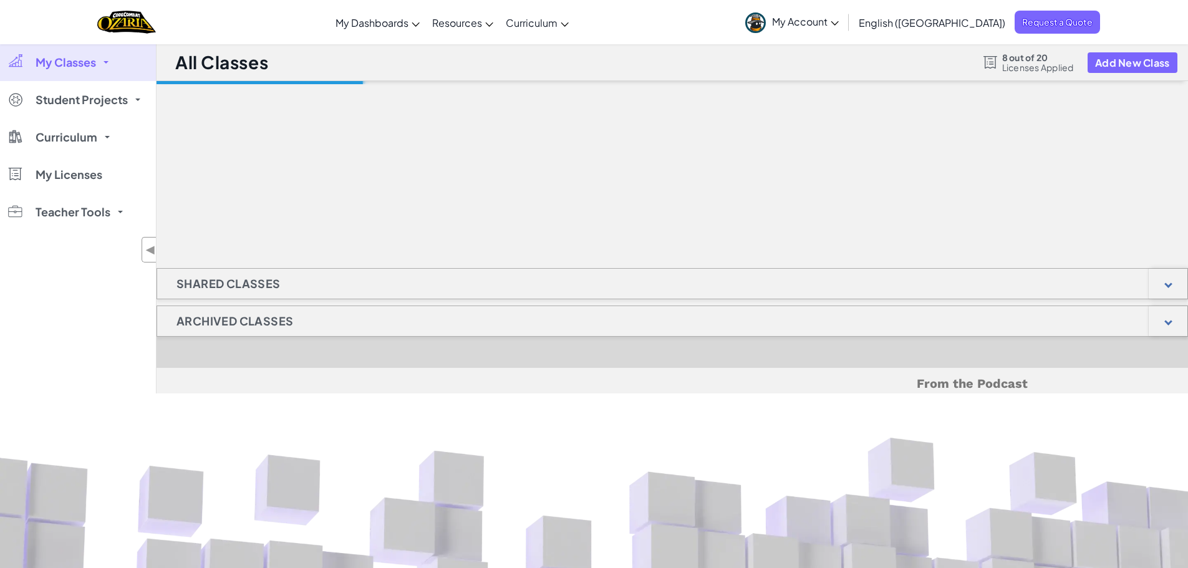 The width and height of the screenshot is (1188, 568). What do you see at coordinates (235, 321) in the screenshot?
I see `h1: Archived Classes` at bounding box center [235, 321].